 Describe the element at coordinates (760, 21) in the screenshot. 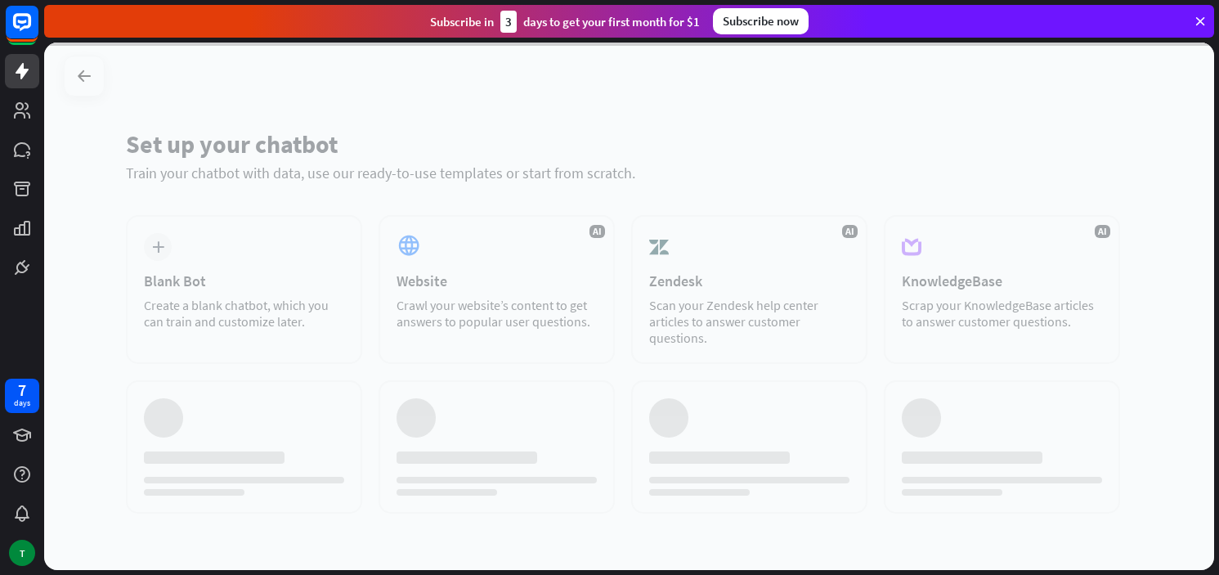

I see `div: Subscribe now` at that location.